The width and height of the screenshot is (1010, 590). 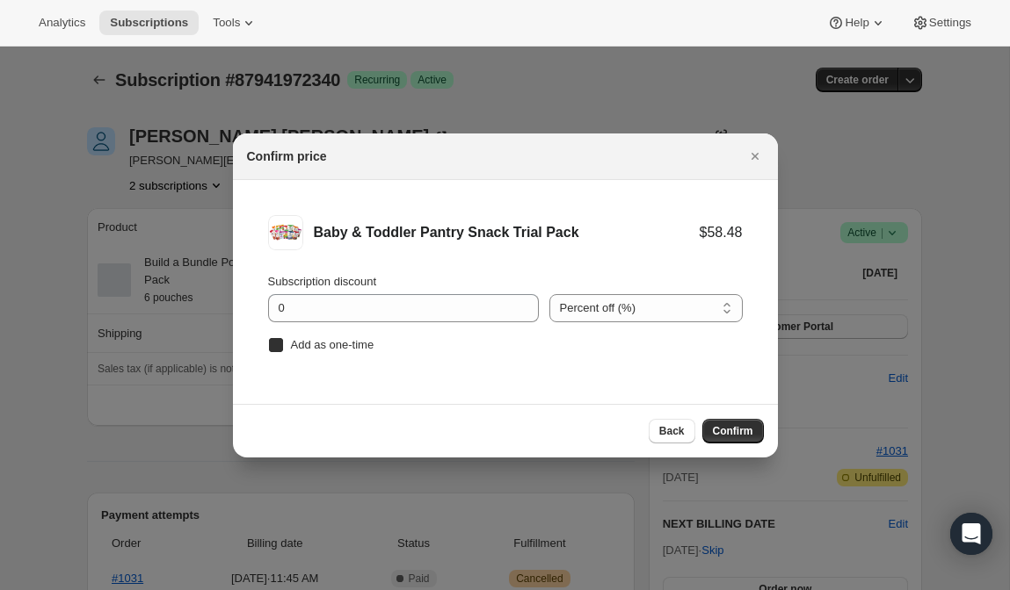 What do you see at coordinates (856, 23) in the screenshot?
I see `span: Help` at bounding box center [856, 23].